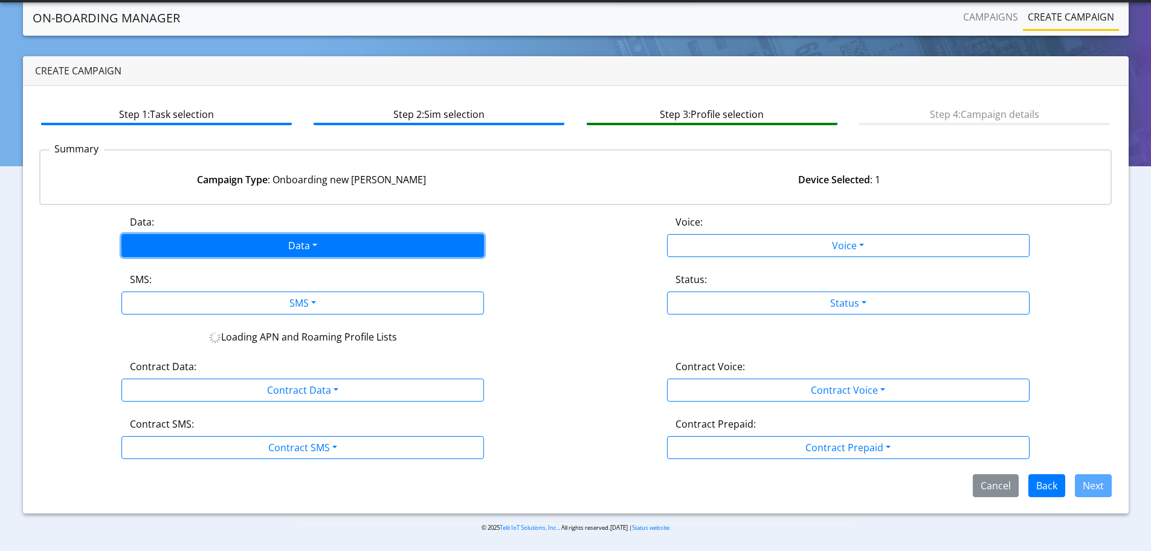 The image size is (1151, 551). Describe the element at coordinates (439, 114) in the screenshot. I see `btn: Step 2: Sim selection` at that location.